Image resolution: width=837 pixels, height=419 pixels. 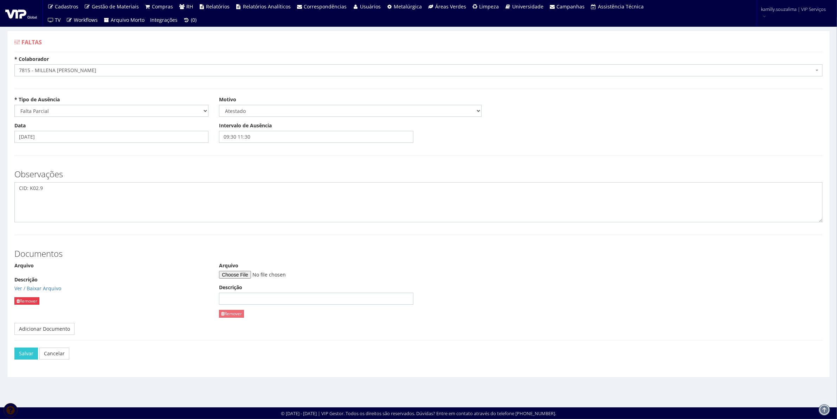 I want to click on span: Cadastros, so click(x=67, y=6).